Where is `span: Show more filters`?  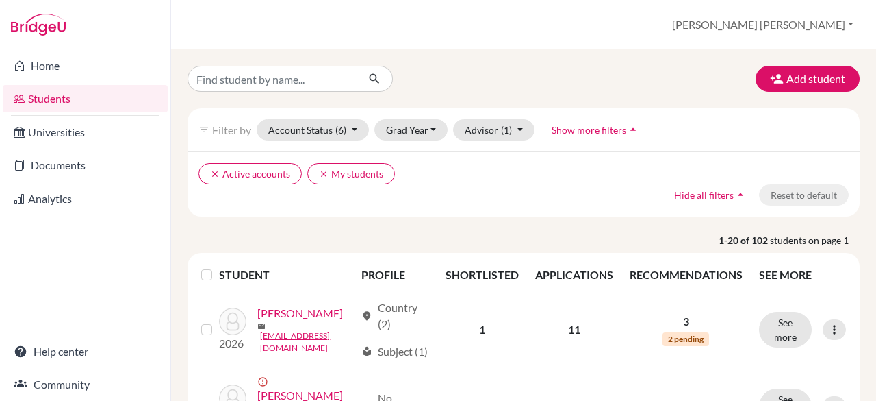
span: Show more filters is located at coordinates (589, 129).